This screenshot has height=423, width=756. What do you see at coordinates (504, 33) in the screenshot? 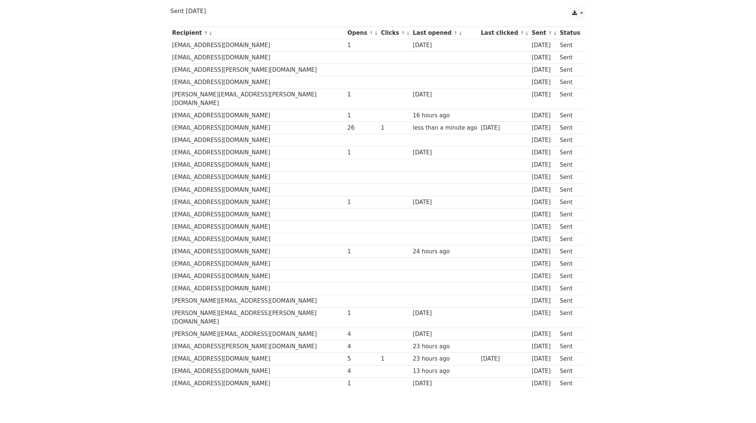
I see `th: Last clicked` at bounding box center [504, 33].